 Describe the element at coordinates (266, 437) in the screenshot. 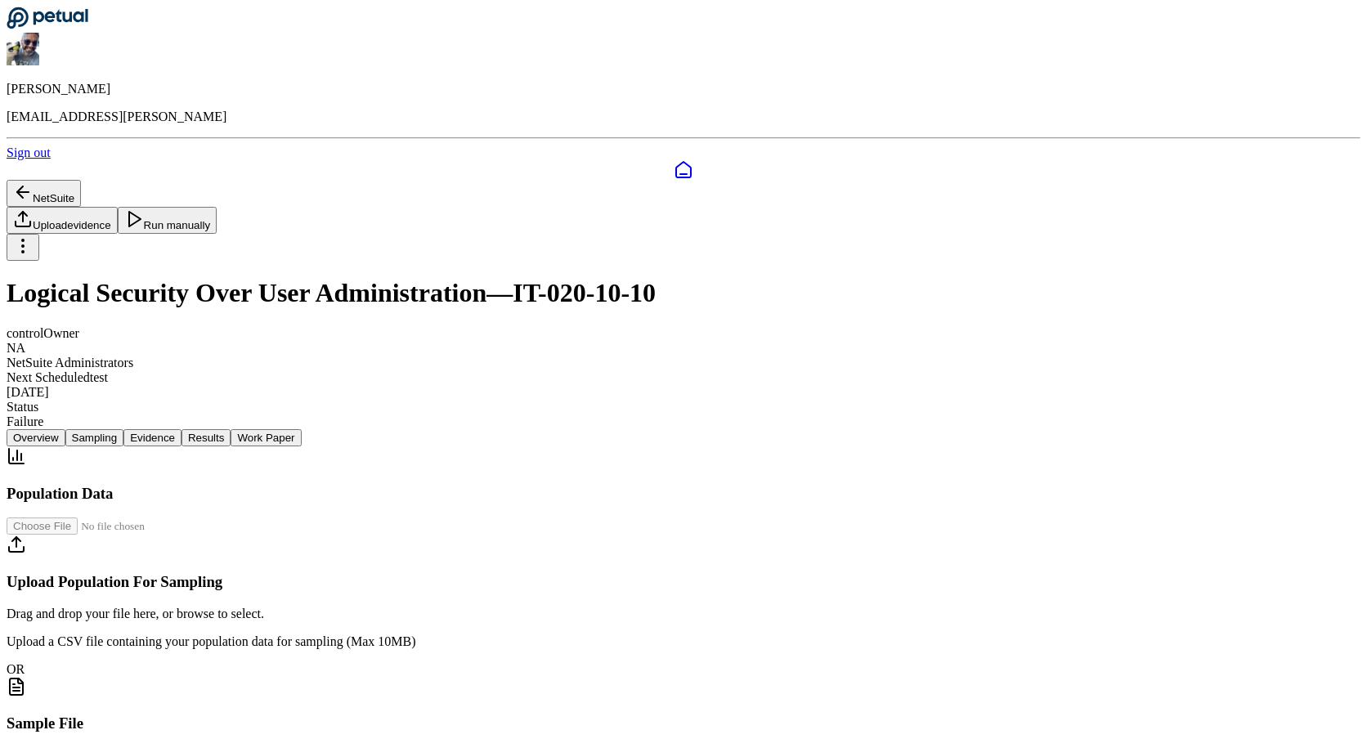

I see `button: Work Paper` at that location.